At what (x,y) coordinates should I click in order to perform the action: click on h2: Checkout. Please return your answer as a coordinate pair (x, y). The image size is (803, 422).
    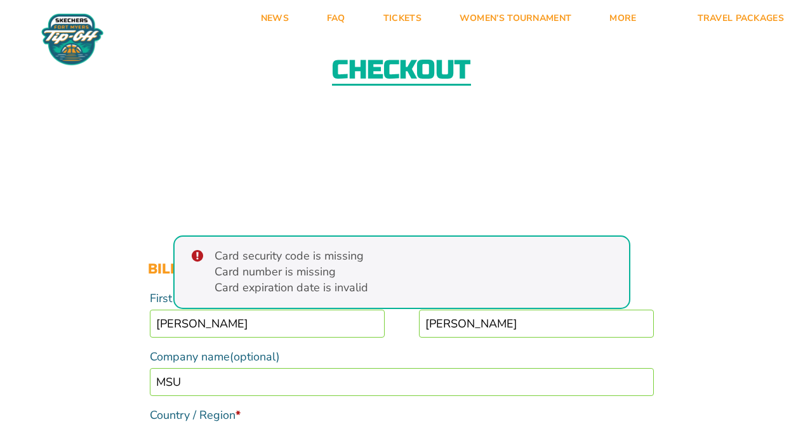
    Looking at the image, I should click on (401, 71).